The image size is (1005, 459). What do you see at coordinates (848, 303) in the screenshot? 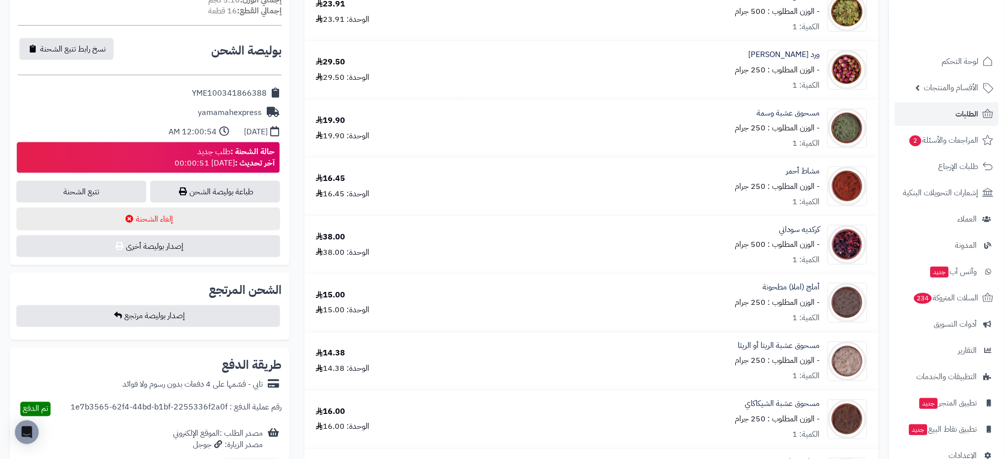
I see `img: 1662097306-Amaala%20Powder-90x90.jpg` at bounding box center [848, 303].